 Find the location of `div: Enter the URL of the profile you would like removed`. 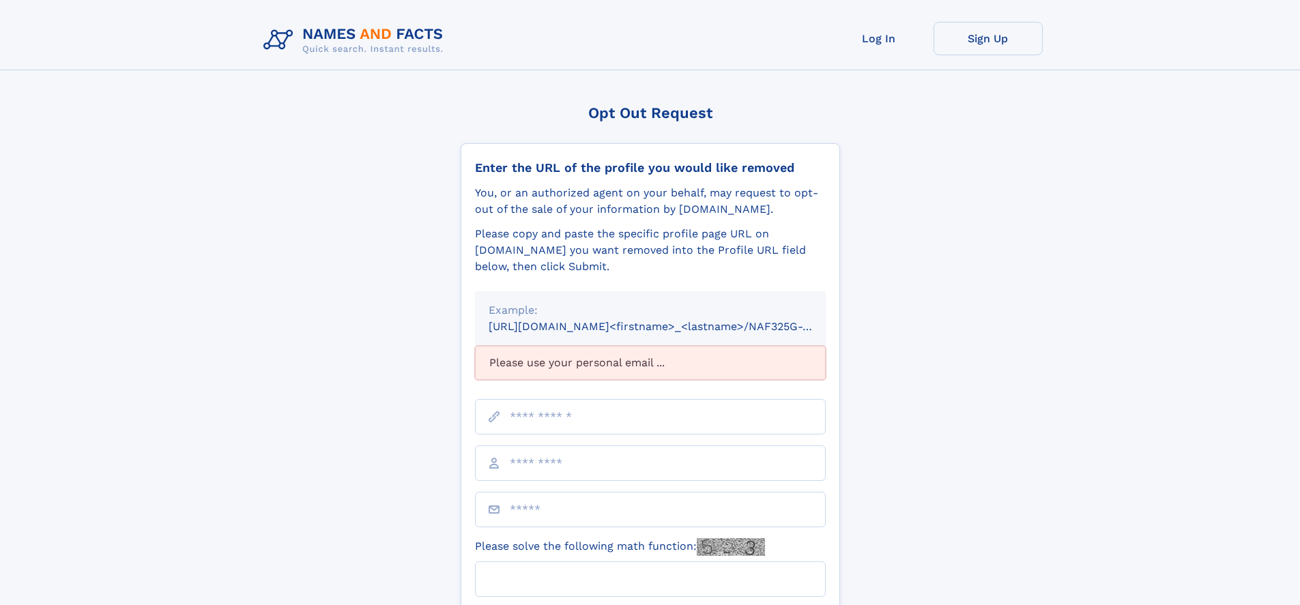

div: Enter the URL of the profile you would like removed is located at coordinates (650, 168).